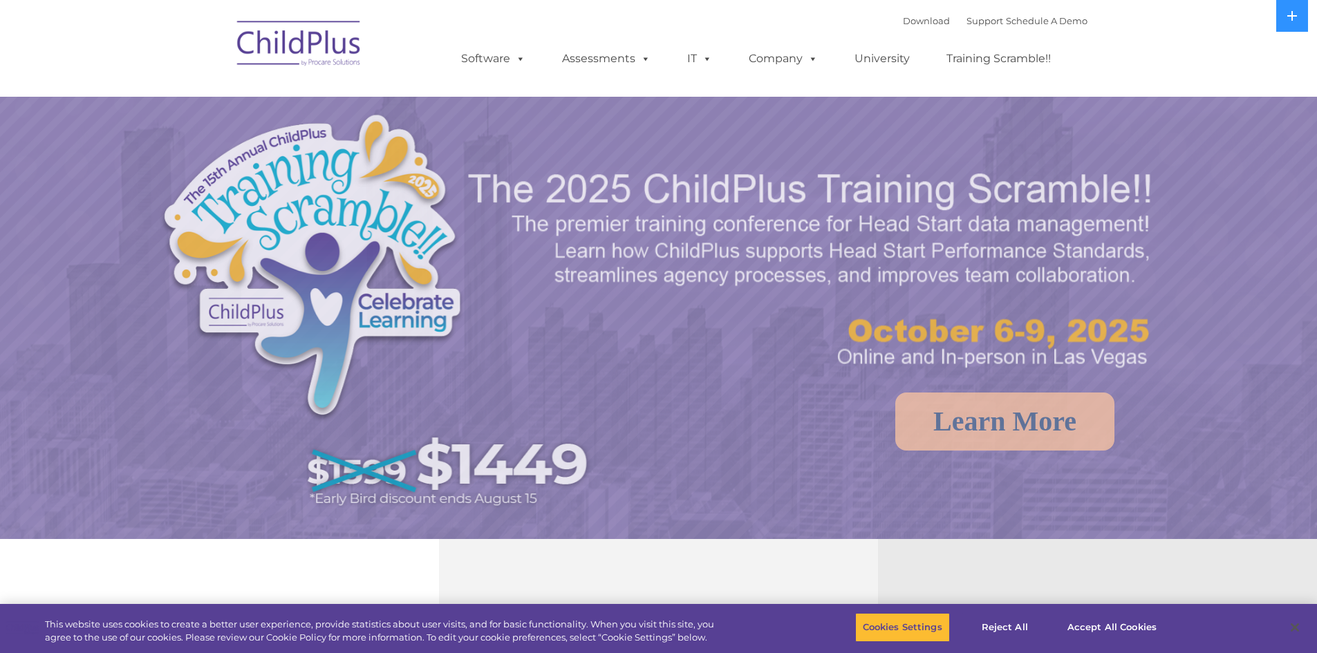  I want to click on button: Reject All, so click(1004, 628).